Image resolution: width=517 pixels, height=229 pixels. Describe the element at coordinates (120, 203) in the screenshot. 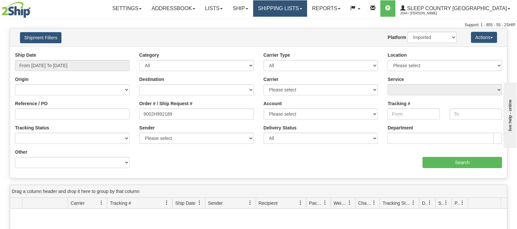

I see `span: Tracking #` at that location.